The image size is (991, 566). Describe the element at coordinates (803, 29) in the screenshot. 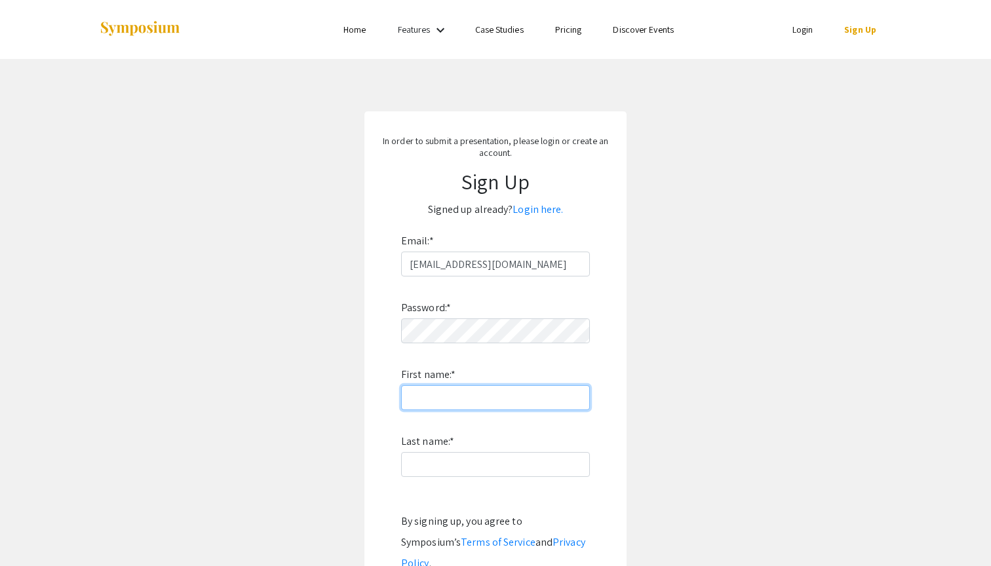

I see `a: Login` at that location.